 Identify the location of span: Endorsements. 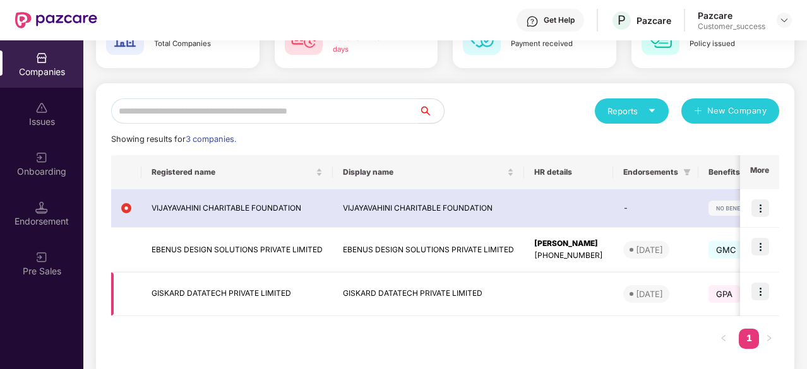
(650, 172).